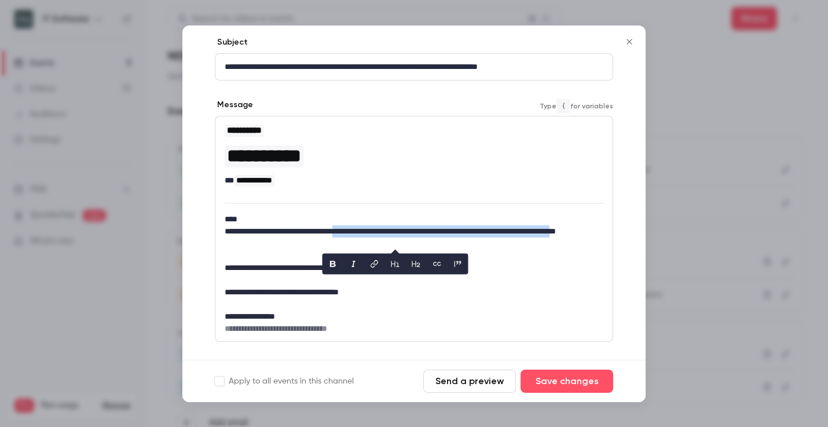 The height and width of the screenshot is (427, 828). What do you see at coordinates (231, 42) in the screenshot?
I see `label: Subject` at bounding box center [231, 42].